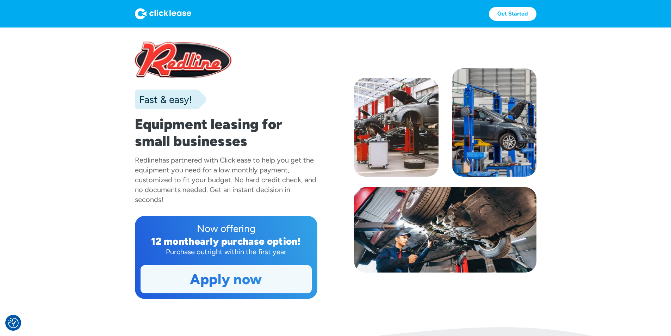 This screenshot has width=671, height=336. I want to click on a: Get Started, so click(513, 14).